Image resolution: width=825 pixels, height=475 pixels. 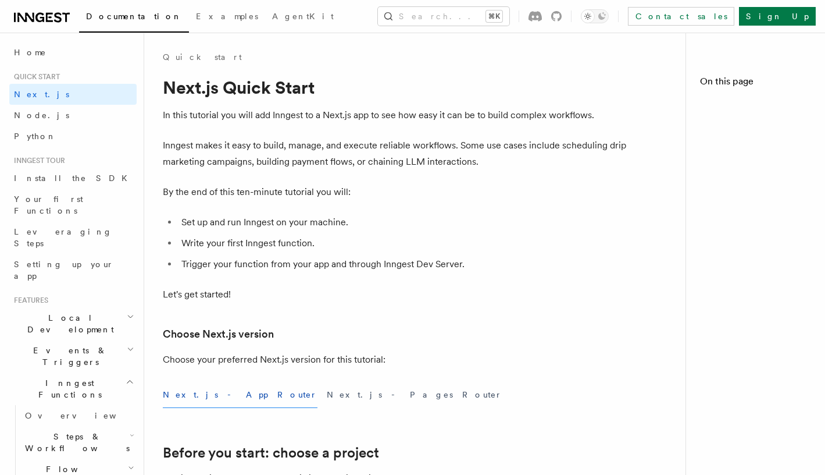 I want to click on a: Examples, so click(x=227, y=17).